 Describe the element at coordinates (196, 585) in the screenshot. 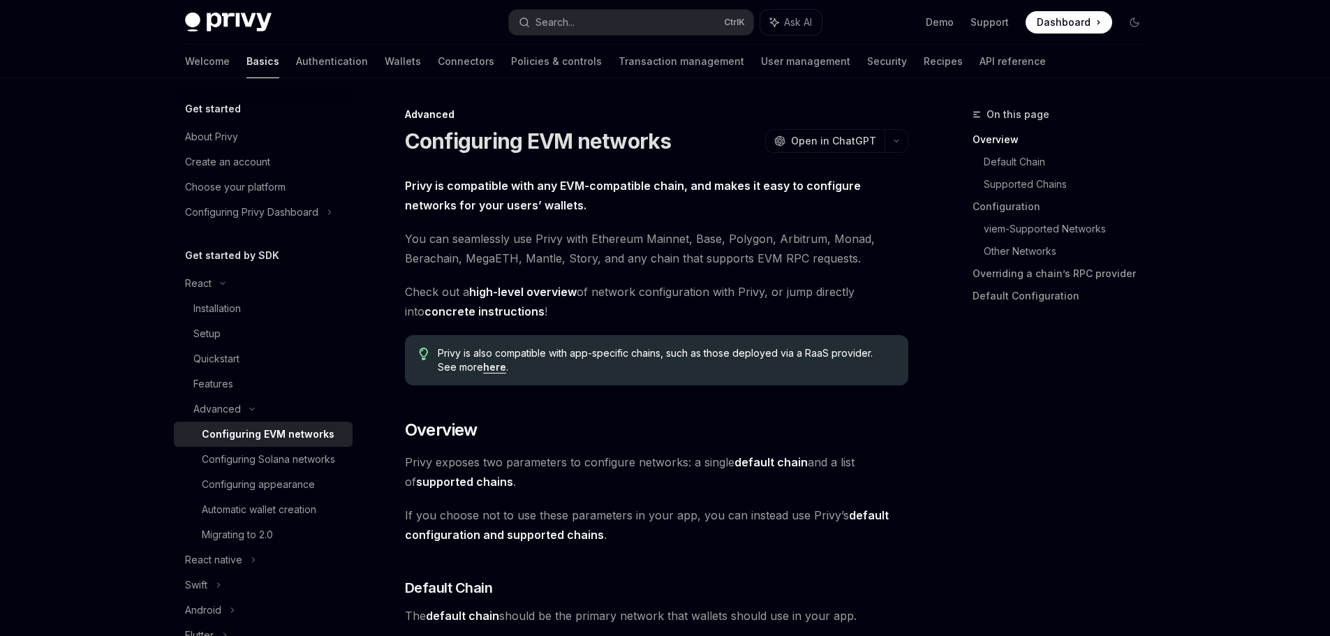

I see `div: Swift` at that location.